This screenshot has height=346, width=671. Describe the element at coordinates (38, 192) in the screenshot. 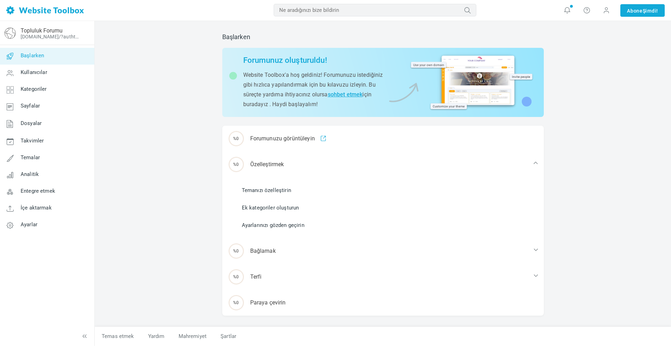

I see `font: Entegre etmek` at that location.